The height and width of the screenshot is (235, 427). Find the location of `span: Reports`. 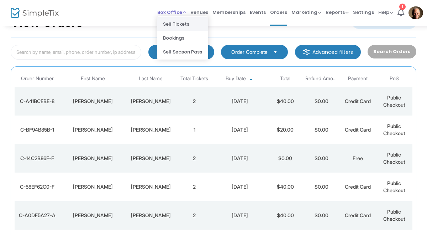

span: Reports is located at coordinates (337, 12).